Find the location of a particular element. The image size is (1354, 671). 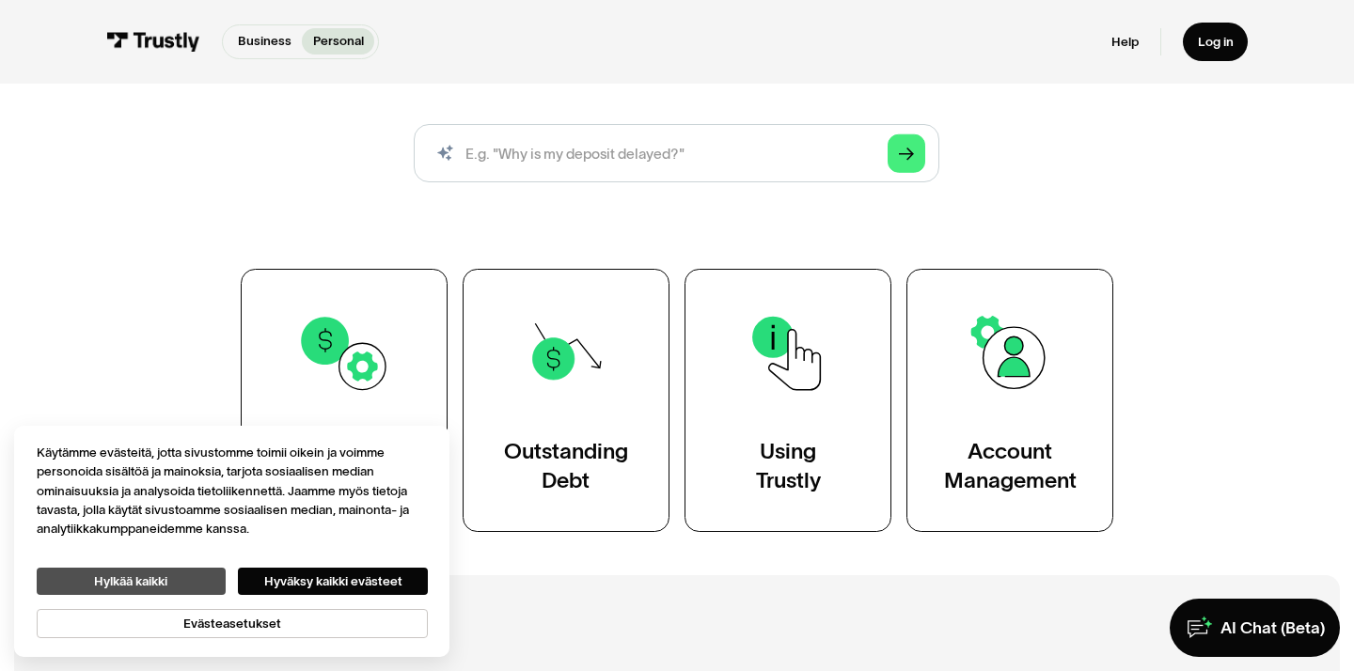

p: Personal is located at coordinates (339, 41).